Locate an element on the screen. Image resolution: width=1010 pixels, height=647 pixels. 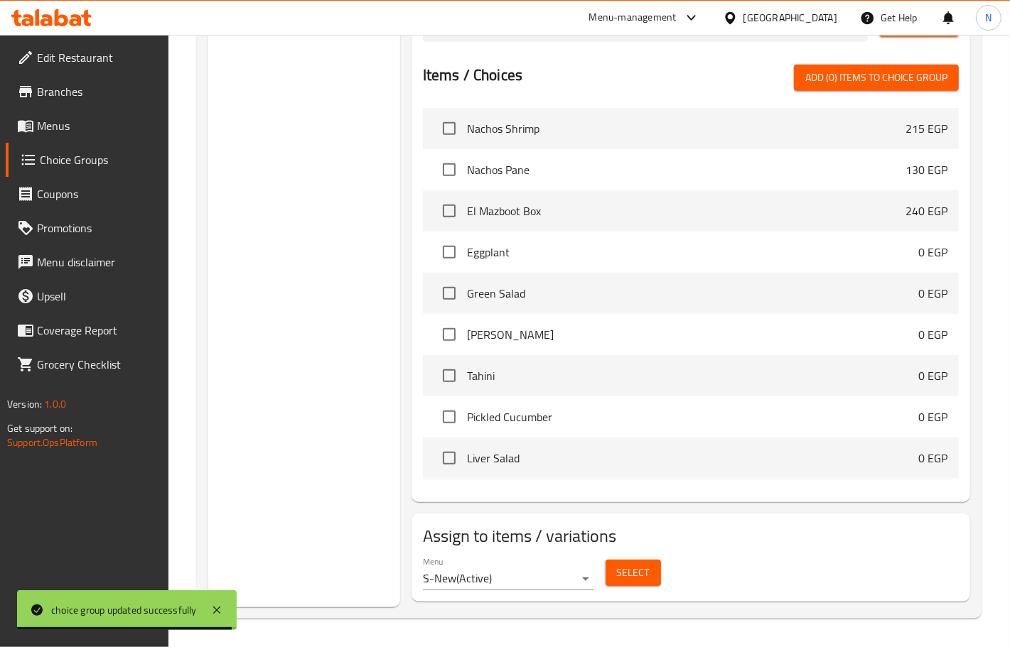
span: Menus is located at coordinates (97, 126).